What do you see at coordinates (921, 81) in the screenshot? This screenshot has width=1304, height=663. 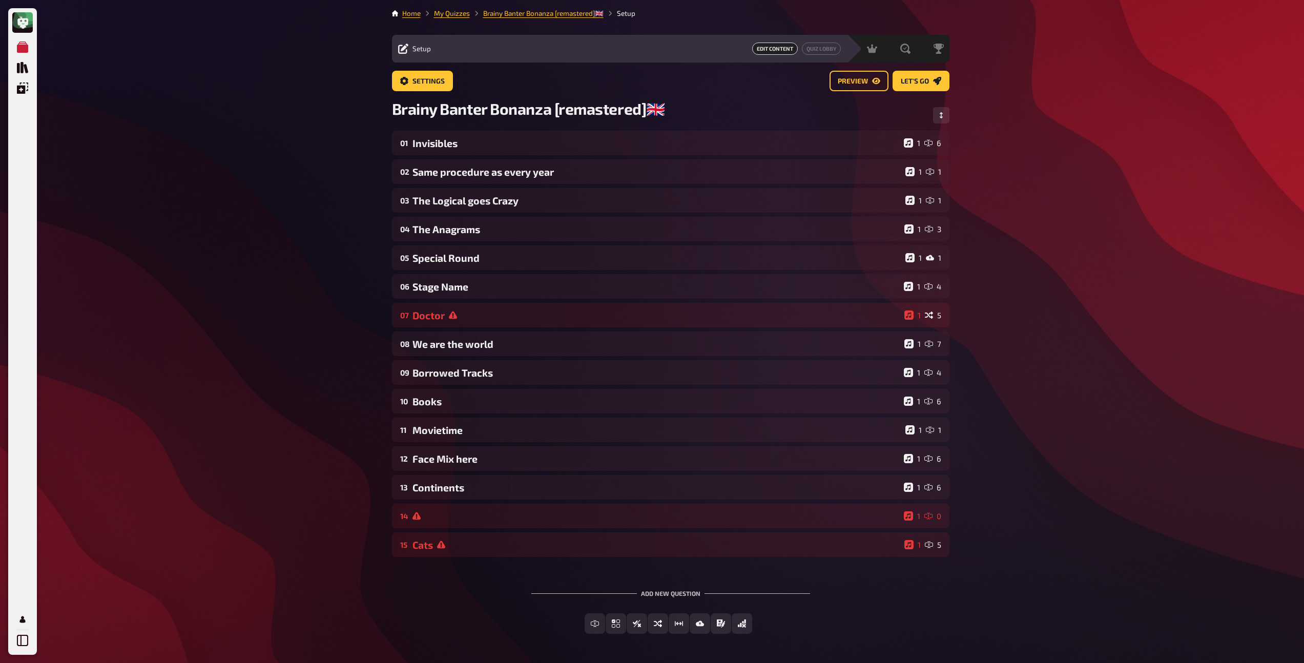 I see `a: Let's go` at bounding box center [921, 81].